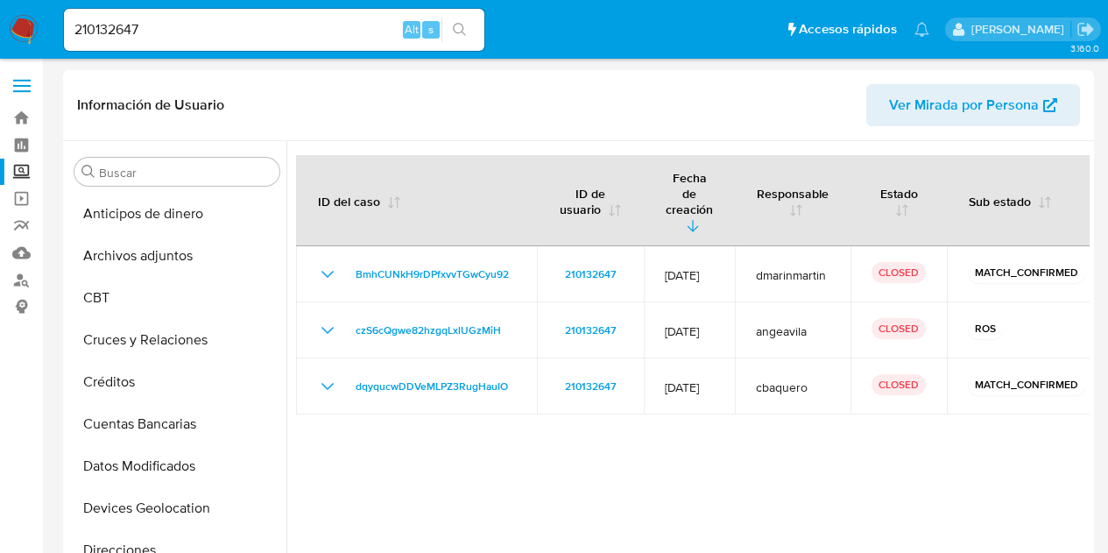 The height and width of the screenshot is (553, 1108). Describe the element at coordinates (973, 105) in the screenshot. I see `button: Ver Mirada por Persona` at that location.